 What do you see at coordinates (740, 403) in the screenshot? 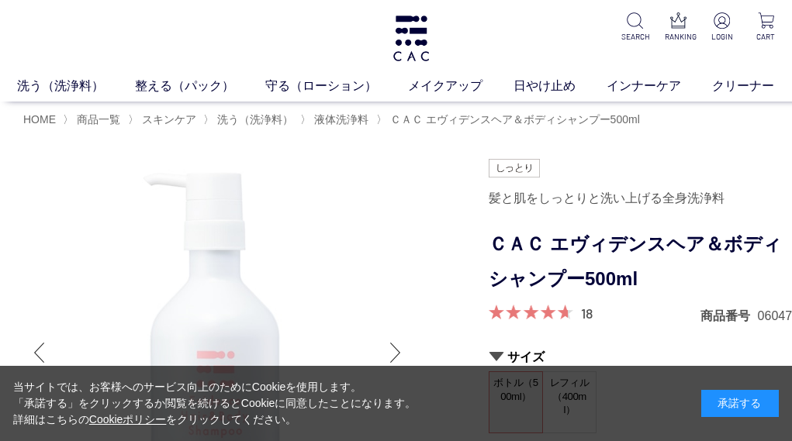
I see `div: 承諾する` at bounding box center [740, 403].